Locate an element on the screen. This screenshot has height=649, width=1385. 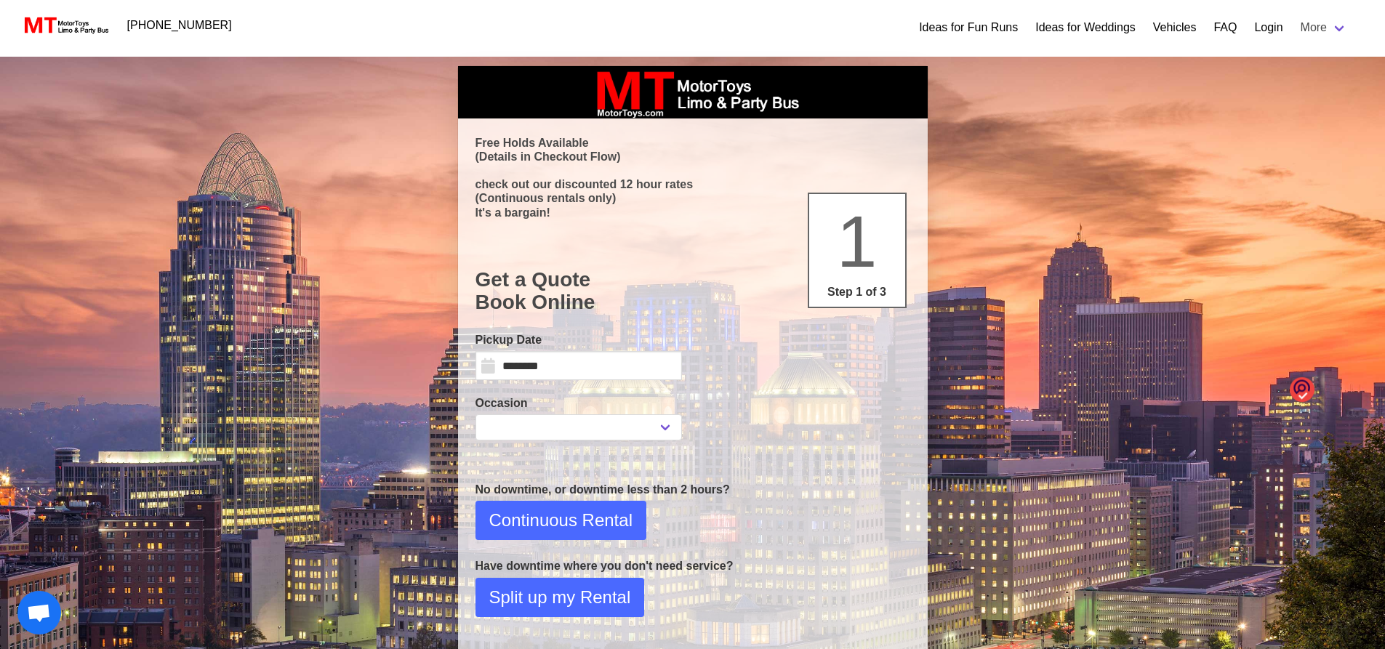
span: Continuous Rental is located at coordinates (561, 521).